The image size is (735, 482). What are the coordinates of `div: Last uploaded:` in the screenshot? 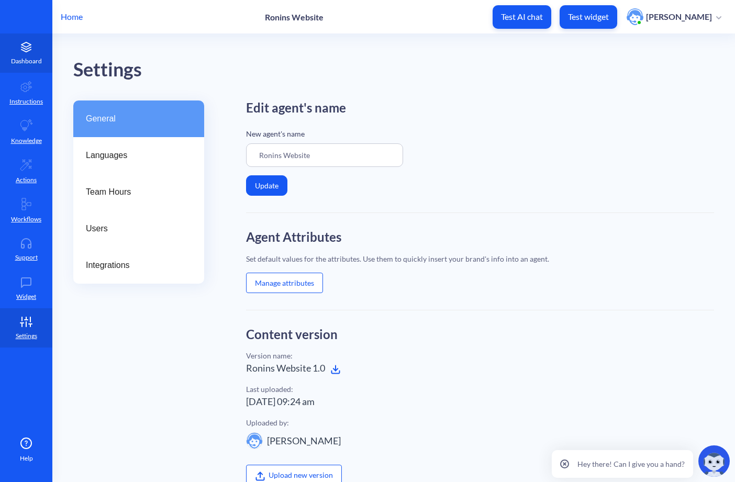 It's located at (480, 389).